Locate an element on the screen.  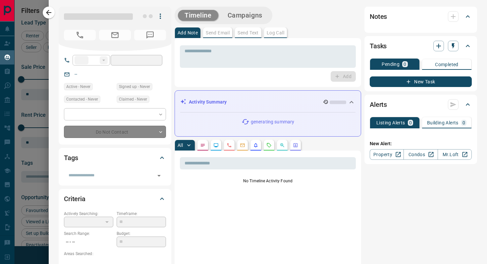
div: Notes is located at coordinates (421, 17).